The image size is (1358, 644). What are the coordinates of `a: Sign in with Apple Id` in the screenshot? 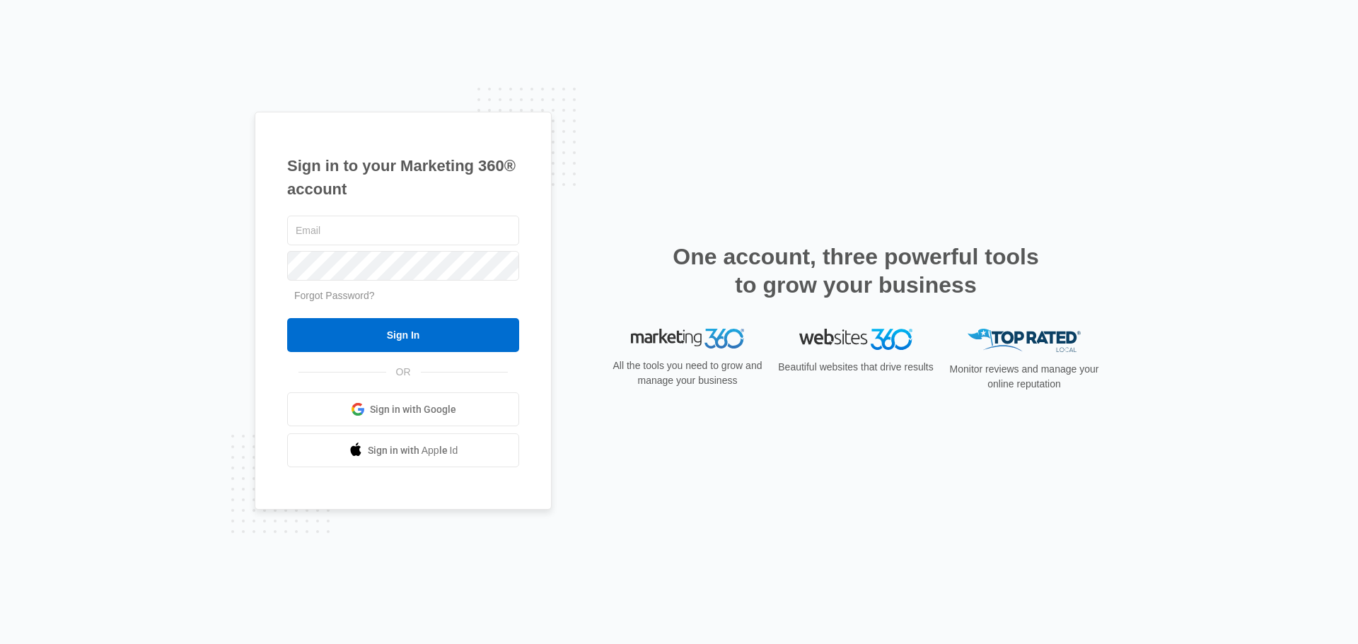 It's located at (403, 450).